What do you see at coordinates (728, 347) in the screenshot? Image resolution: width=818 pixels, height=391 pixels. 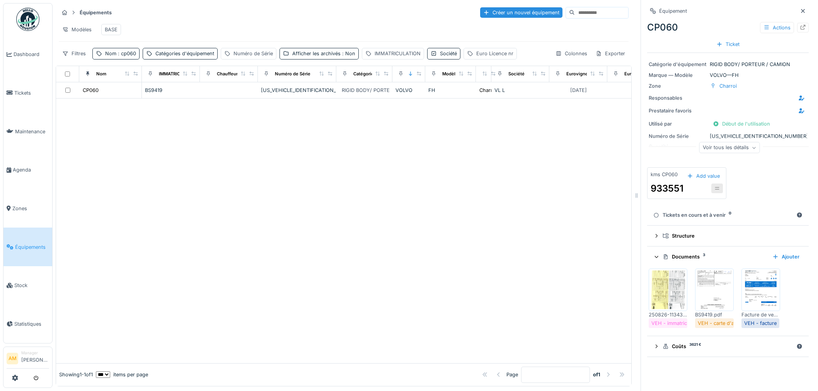 I see `summary: Coûts3621 €` at bounding box center [728, 347].